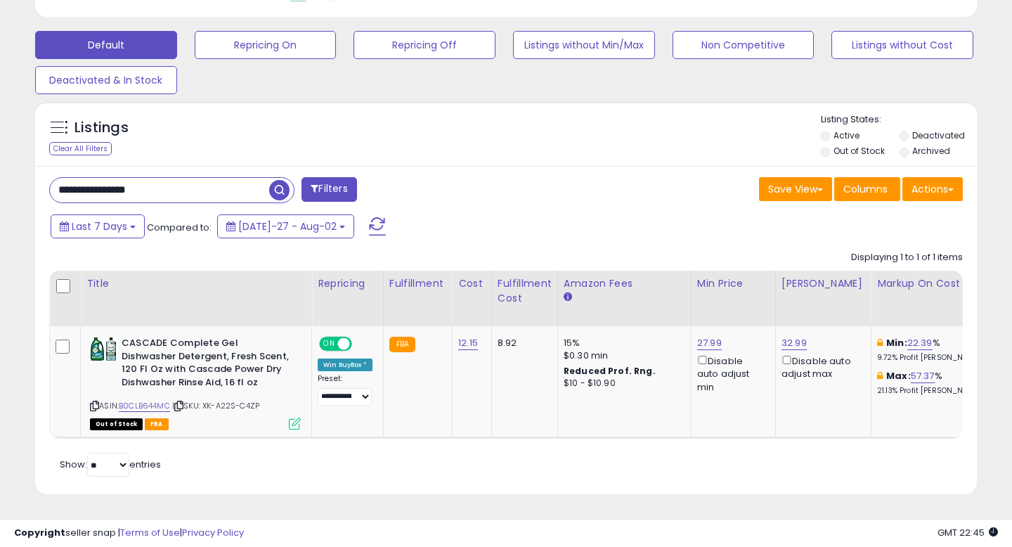 This screenshot has width=1012, height=547. I want to click on b: Max:, so click(898, 375).